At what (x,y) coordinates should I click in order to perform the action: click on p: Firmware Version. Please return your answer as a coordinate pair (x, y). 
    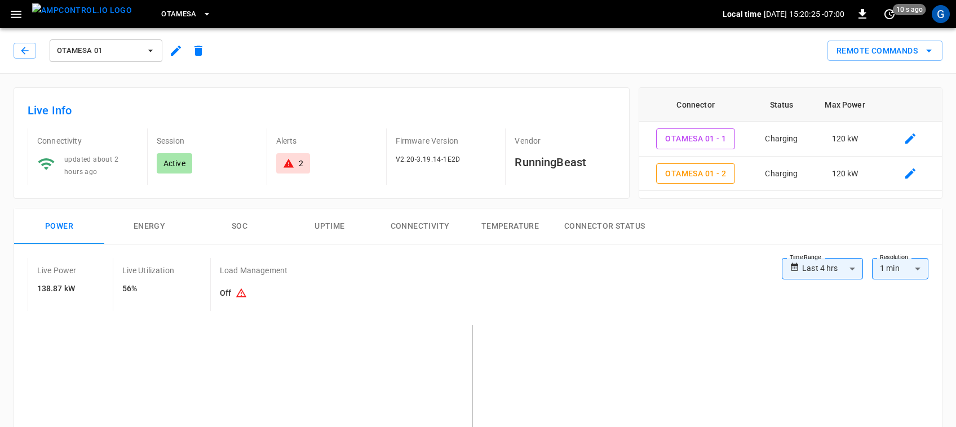
    Looking at the image, I should click on (446, 141).